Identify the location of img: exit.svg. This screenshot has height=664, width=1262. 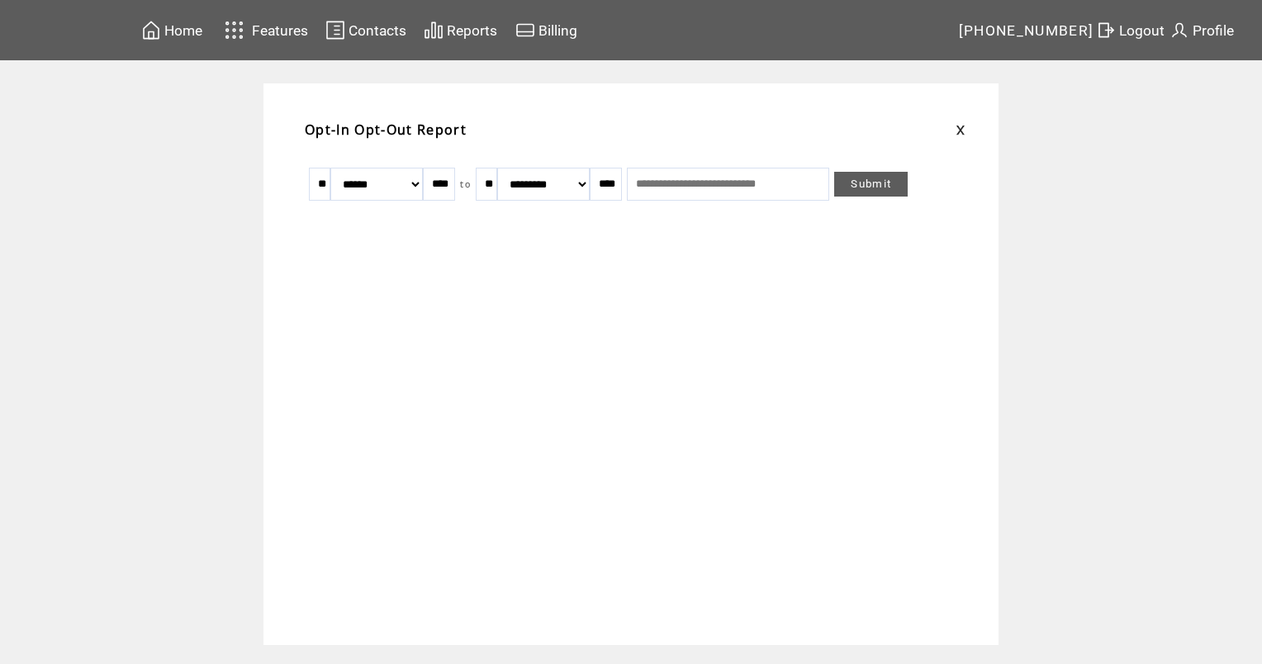
(1106, 30).